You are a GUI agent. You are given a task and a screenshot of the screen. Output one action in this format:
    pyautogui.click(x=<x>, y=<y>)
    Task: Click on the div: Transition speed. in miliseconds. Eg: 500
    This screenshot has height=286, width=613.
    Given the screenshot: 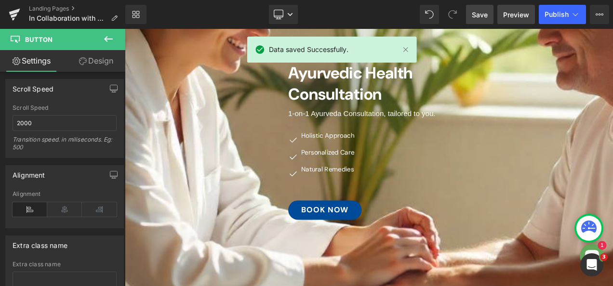 What is the action you would take?
    pyautogui.click(x=65, y=146)
    